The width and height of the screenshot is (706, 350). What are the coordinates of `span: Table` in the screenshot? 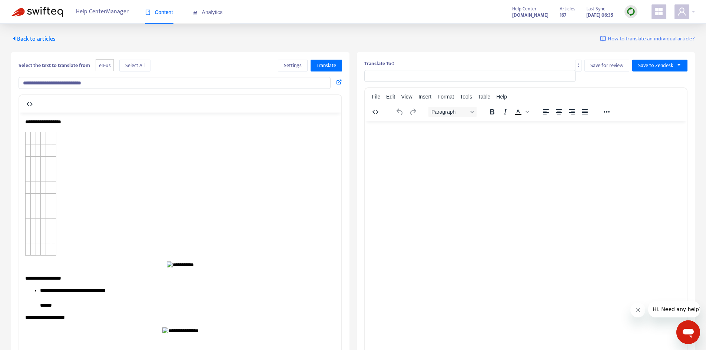 It's located at (484, 97).